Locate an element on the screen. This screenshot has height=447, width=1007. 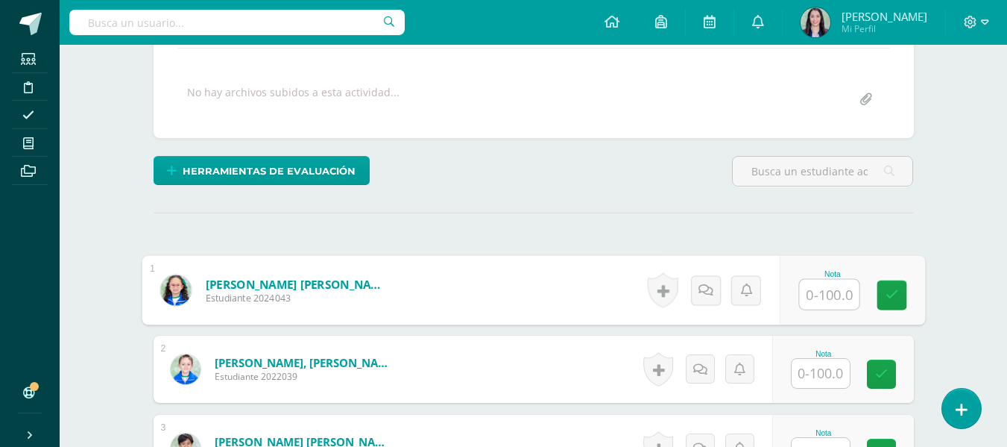
img: ee2127f7a835e2b0789db52adf15a0f3.png is located at coordinates (816, 22).